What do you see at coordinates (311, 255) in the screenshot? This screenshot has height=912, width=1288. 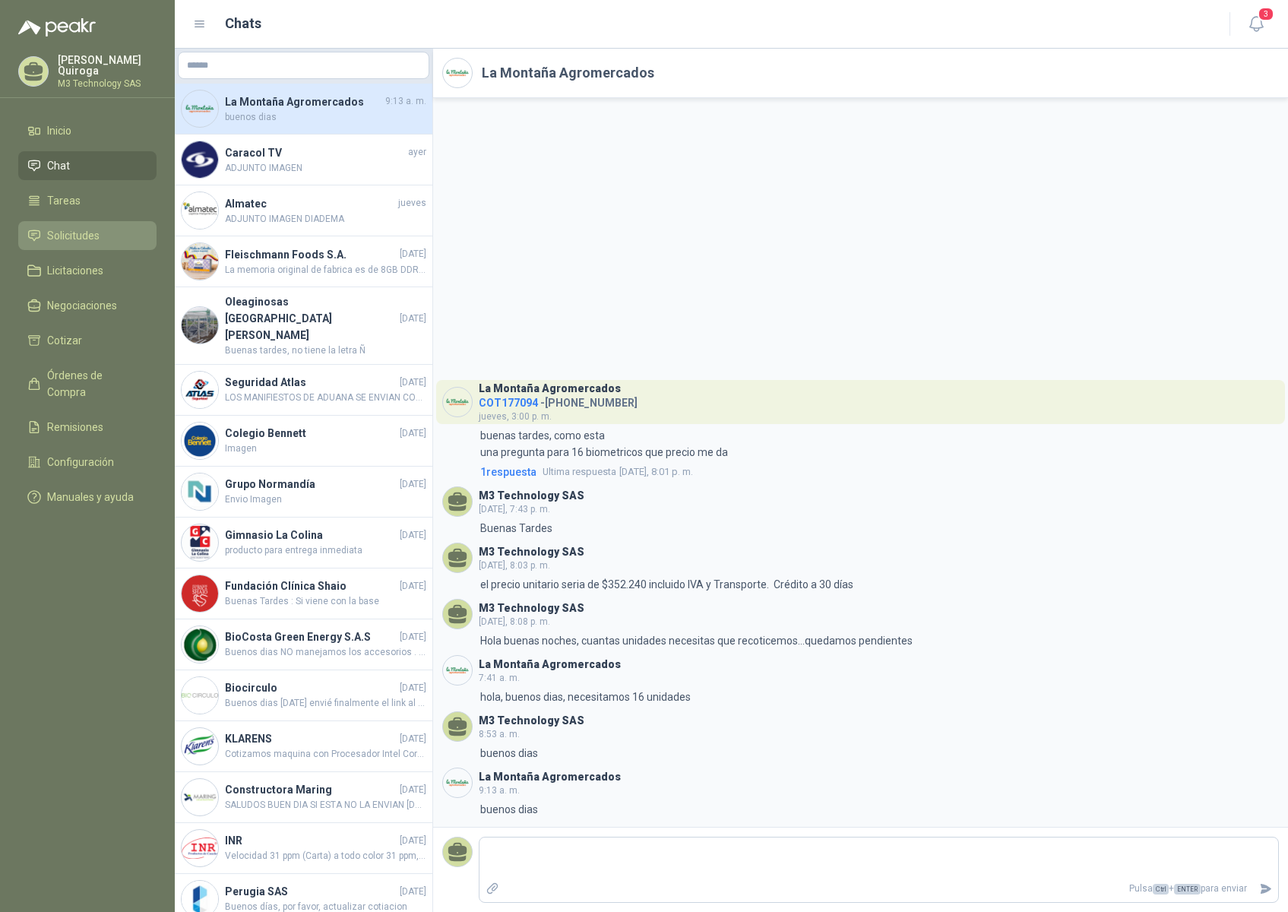 I see `h4: Fleischmann Foods S.A.` at bounding box center [311, 255].